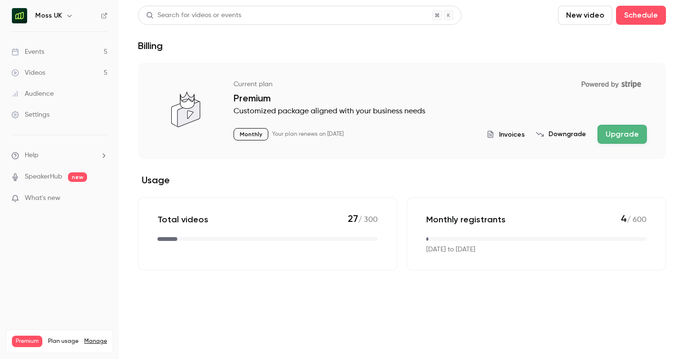  What do you see at coordinates (512, 134) in the screenshot?
I see `span: Invoices` at bounding box center [512, 134].